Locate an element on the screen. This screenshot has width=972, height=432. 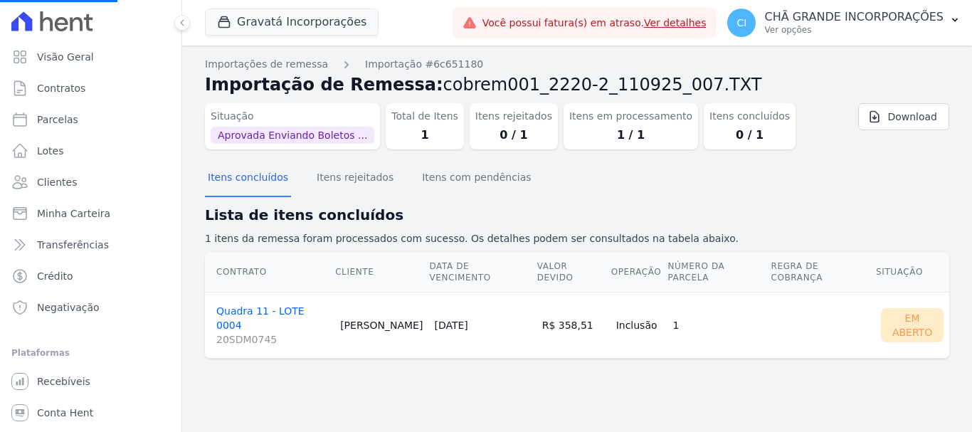
a: Importação #6c651180 is located at coordinates (424, 64).